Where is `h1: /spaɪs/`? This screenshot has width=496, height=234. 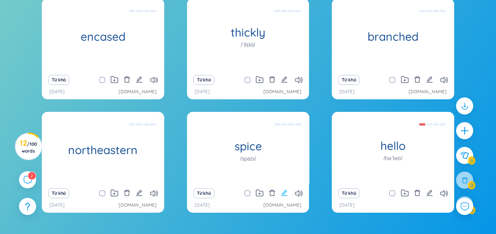
h1: /spaɪs/ is located at coordinates (248, 158).